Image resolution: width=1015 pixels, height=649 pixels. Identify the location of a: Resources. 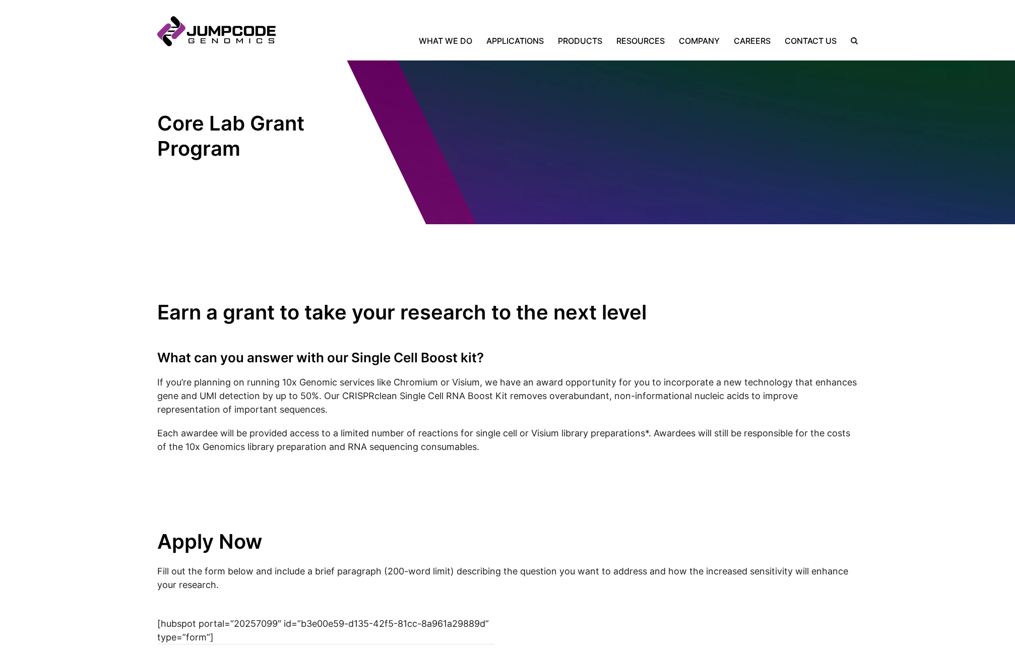
(641, 41).